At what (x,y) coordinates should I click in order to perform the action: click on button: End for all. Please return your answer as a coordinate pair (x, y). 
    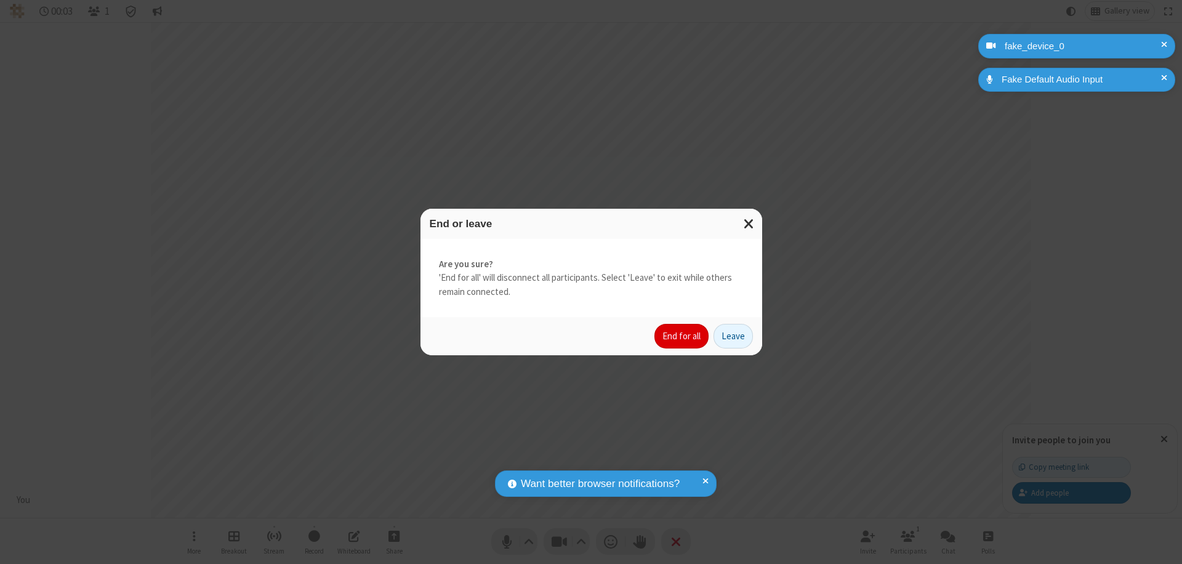
    Looking at the image, I should click on (682, 336).